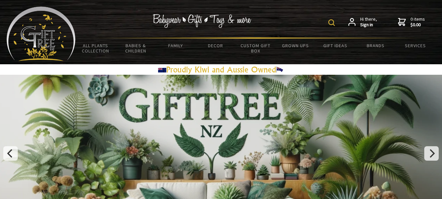 The height and width of the screenshot is (199, 442). I want to click on a: Custom Gift Box, so click(256, 48).